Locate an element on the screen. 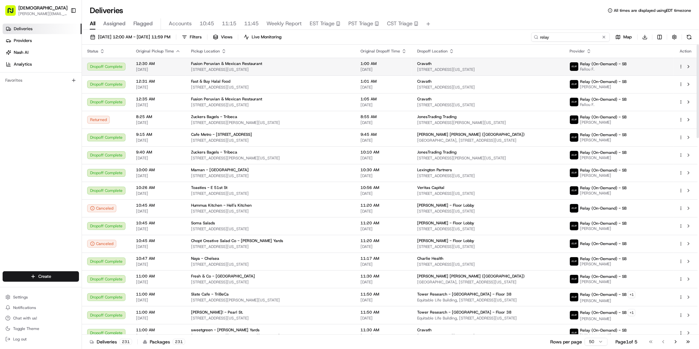  span: Zuckers Bagels - Tribeca is located at coordinates (214, 117).